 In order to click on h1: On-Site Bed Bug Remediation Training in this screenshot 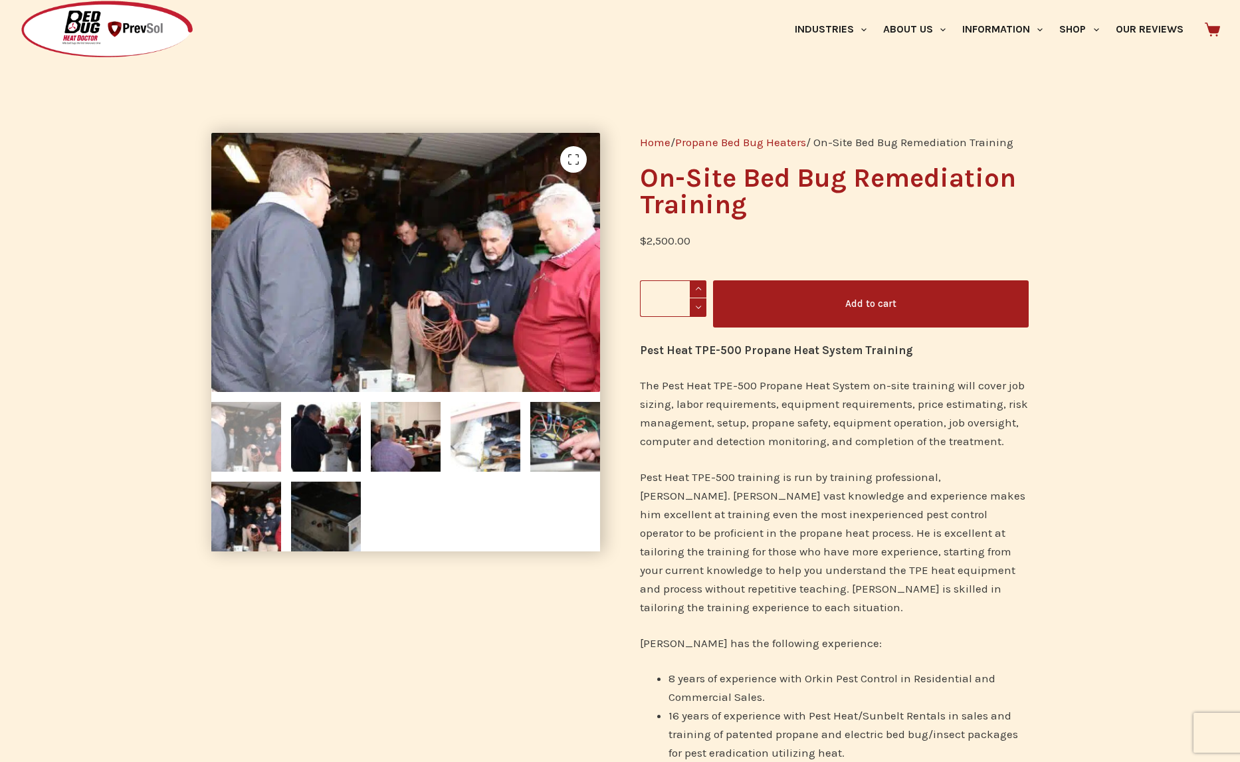, I will do `click(834, 191)`.